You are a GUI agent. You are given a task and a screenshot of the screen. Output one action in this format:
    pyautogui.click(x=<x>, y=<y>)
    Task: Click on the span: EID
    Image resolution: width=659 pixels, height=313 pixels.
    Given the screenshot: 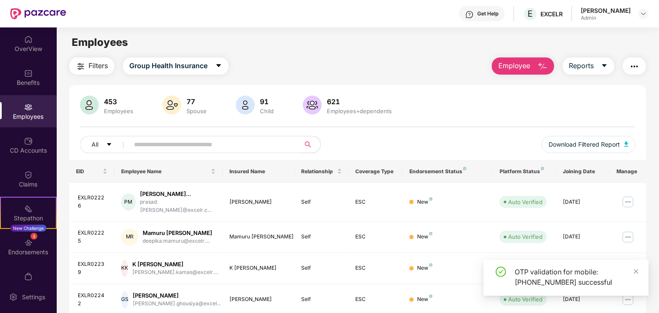 What is the action you would take?
    pyautogui.click(x=88, y=172)
    